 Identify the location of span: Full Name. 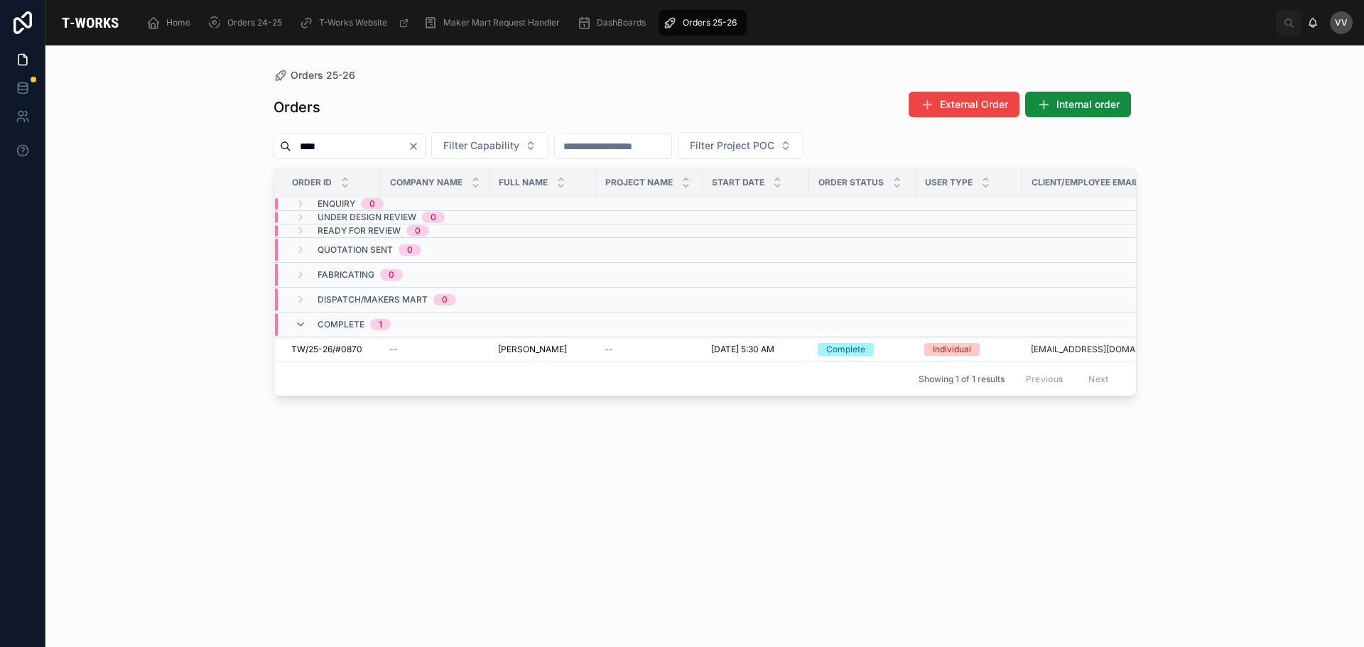
(523, 183).